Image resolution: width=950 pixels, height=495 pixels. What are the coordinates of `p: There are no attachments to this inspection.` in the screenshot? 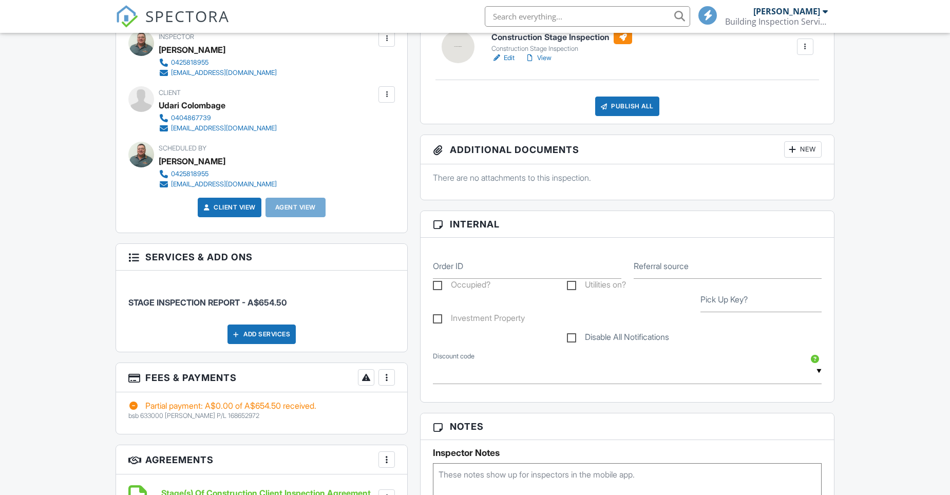 It's located at (627, 178).